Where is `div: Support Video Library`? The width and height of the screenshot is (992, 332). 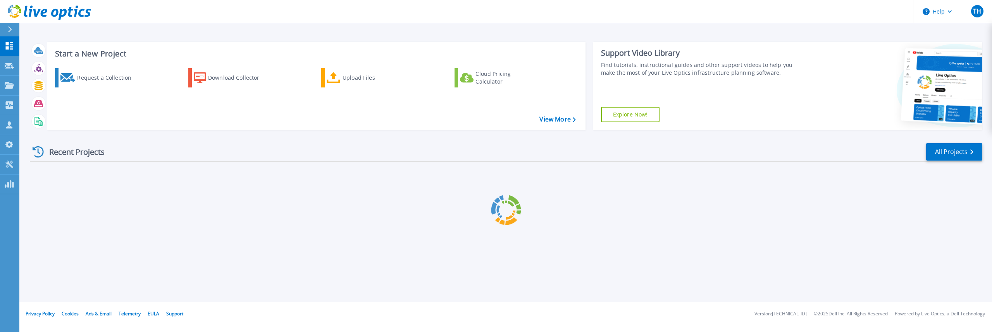
div: Support Video Library is located at coordinates (701, 53).